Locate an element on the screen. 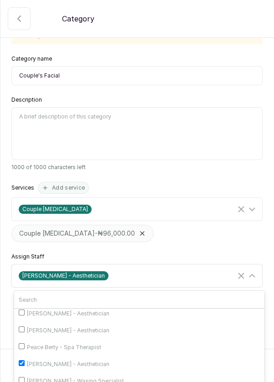  p: Category is located at coordinates (78, 19).